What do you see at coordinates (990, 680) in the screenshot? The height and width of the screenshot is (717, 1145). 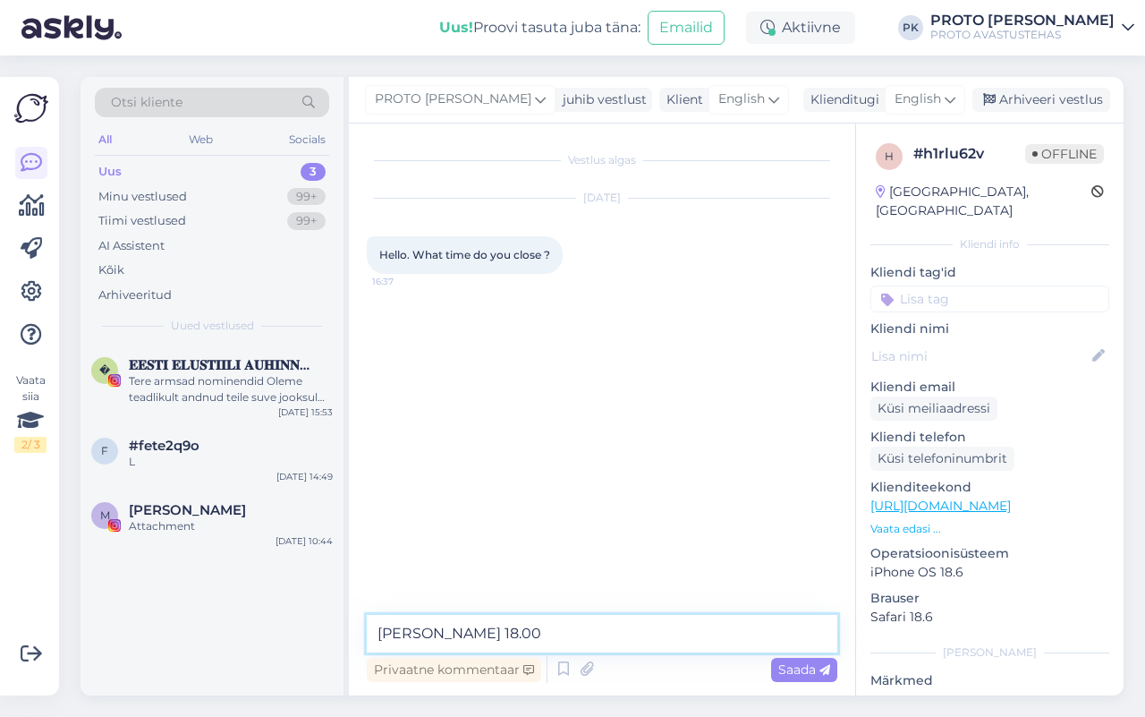 I see `p: Märkmed` at bounding box center [990, 680].